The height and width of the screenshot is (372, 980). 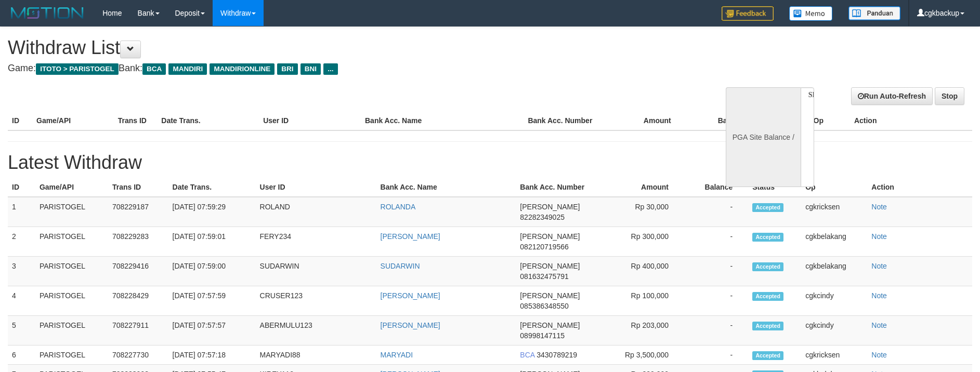 I want to click on td: CRUSER123, so click(x=316, y=301).